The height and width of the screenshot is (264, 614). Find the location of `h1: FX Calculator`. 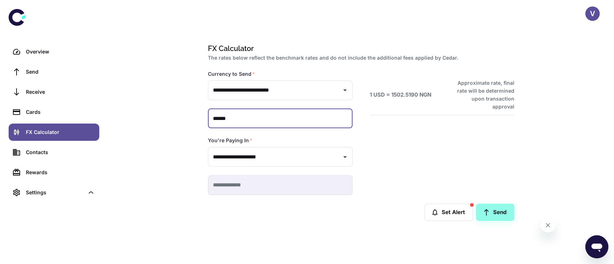

h1: FX Calculator is located at coordinates (360, 49).